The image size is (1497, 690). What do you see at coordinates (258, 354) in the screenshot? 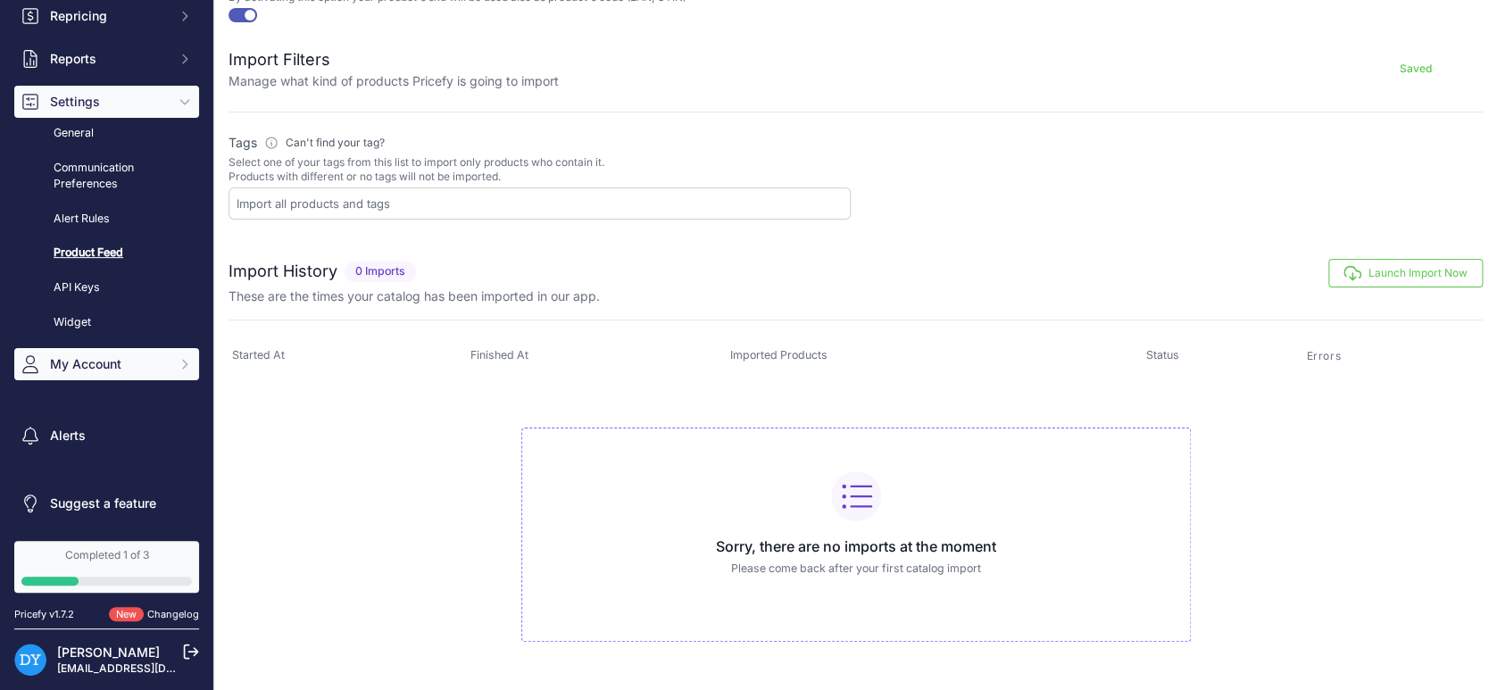
I see `span: Started At` at bounding box center [258, 354].